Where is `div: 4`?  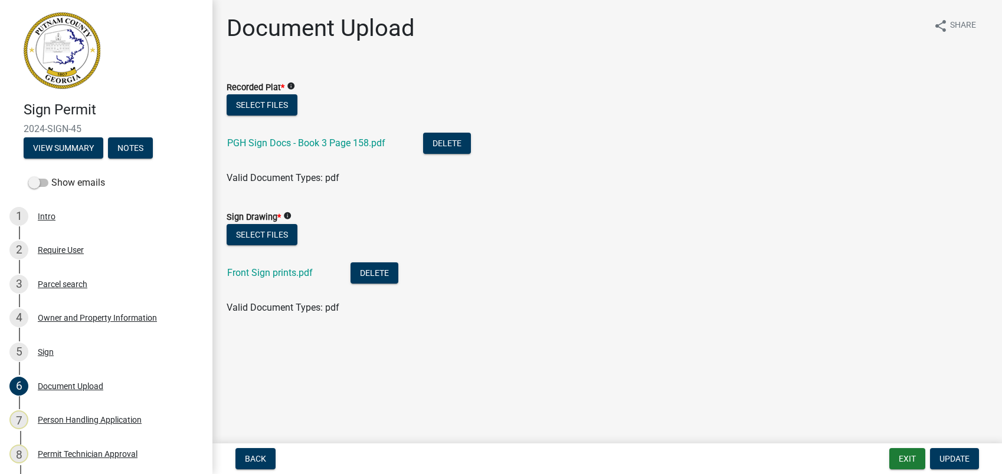
div: 4 is located at coordinates (19, 318).